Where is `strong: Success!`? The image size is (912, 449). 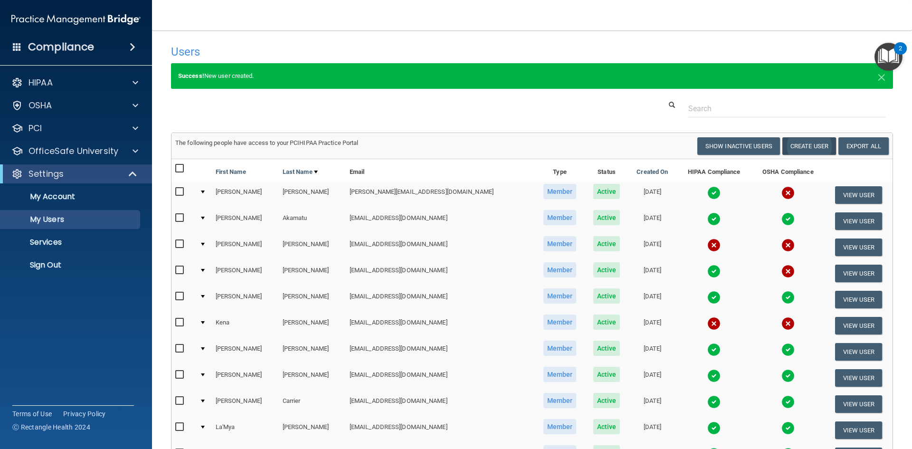 strong: Success! is located at coordinates (191, 76).